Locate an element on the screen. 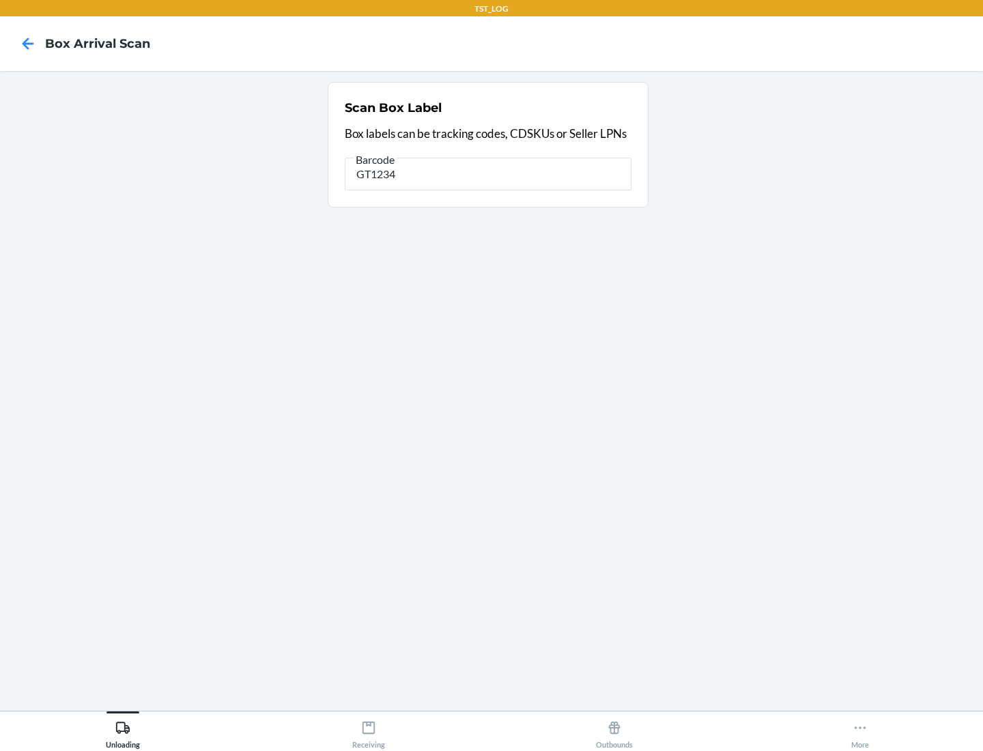 This screenshot has height=751, width=983. div: Outbounds is located at coordinates (614, 732).